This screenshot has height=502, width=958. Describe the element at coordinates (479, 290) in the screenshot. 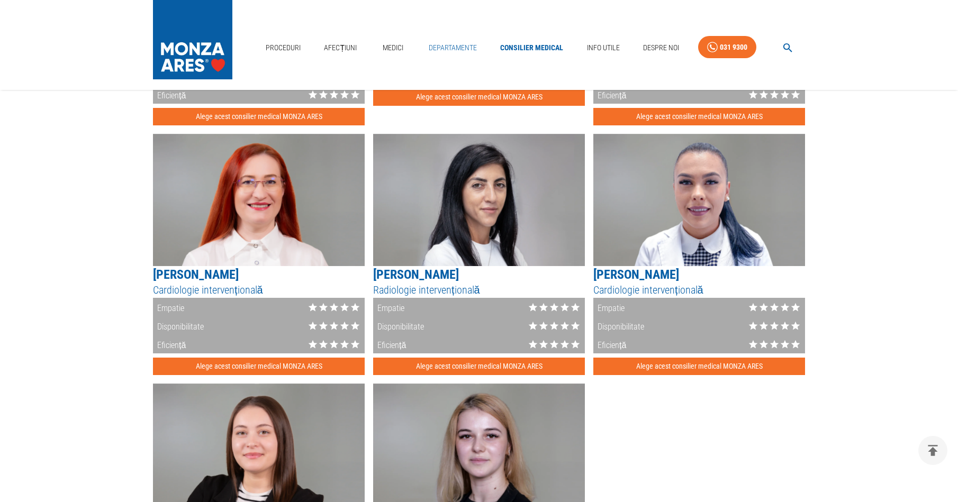

I see `h5: Radiologie intervențională` at that location.